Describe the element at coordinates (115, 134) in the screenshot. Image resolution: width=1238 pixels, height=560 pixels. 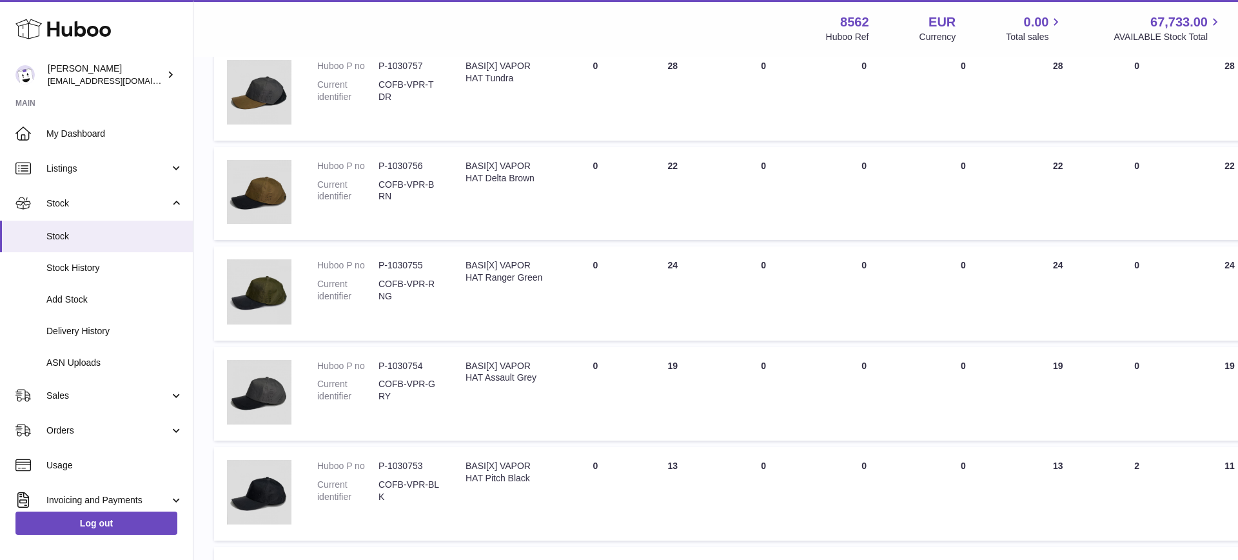
I see `span: My Dashboard` at that location.